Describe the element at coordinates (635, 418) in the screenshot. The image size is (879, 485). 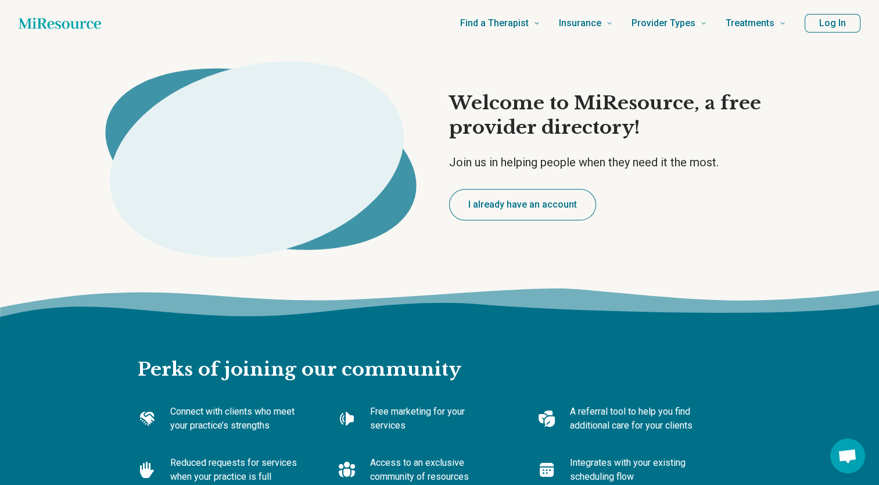
I see `p: A referral tool to help you find additional care for your clients` at that location.